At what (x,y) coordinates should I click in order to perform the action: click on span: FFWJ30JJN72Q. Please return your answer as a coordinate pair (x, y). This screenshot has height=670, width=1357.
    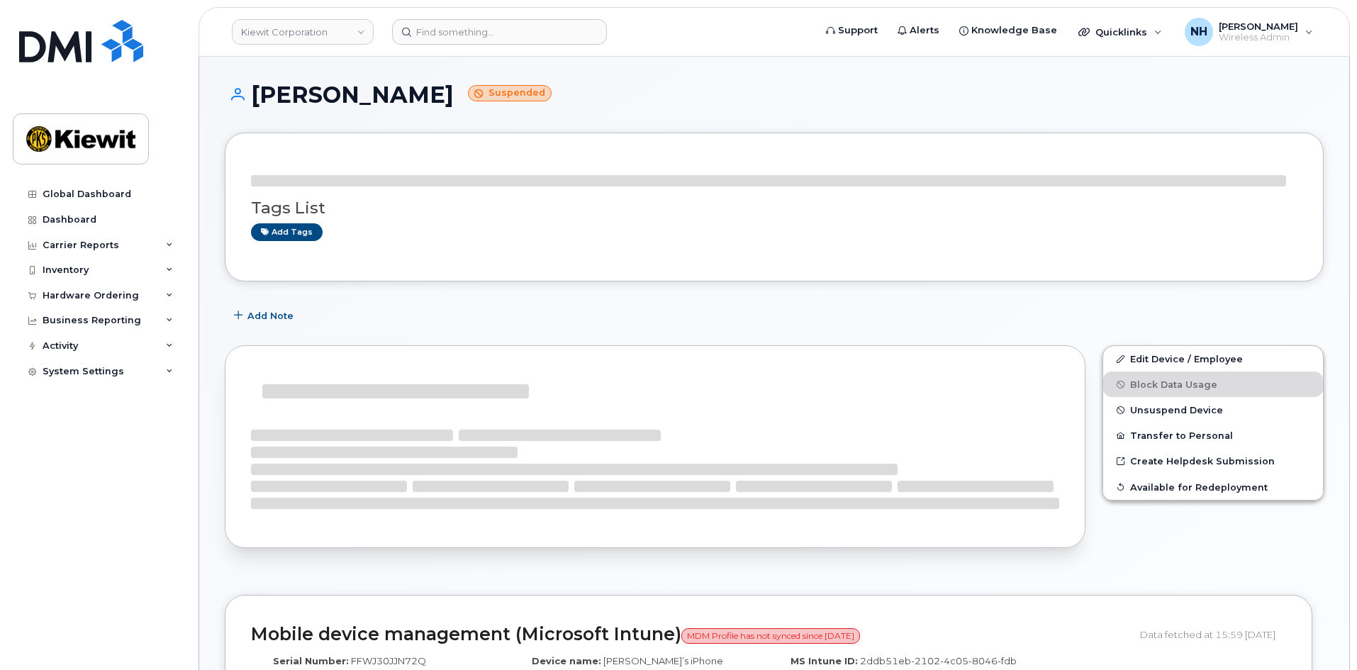
    Looking at the image, I should click on (389, 661).